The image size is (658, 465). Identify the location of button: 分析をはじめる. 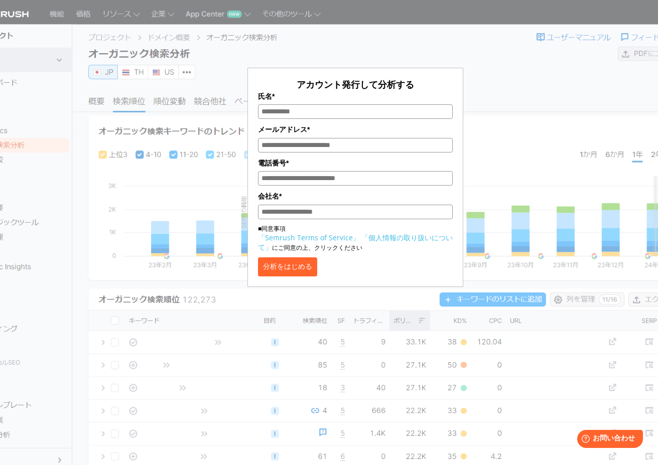
(288, 267).